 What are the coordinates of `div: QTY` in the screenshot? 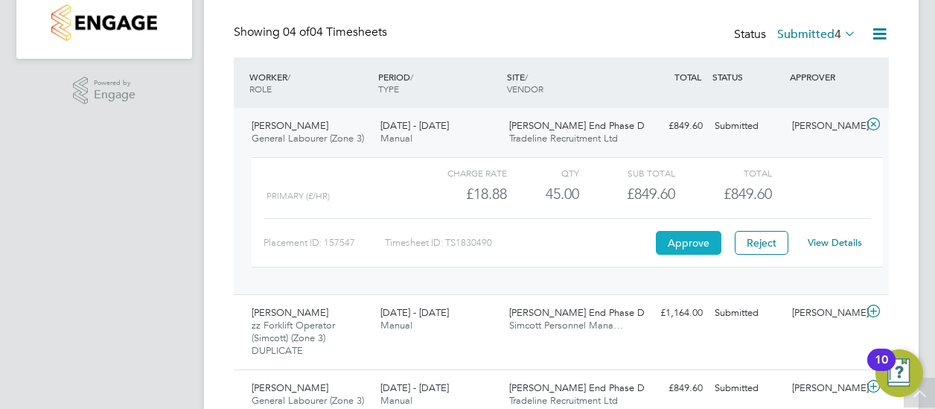 It's located at (543, 173).